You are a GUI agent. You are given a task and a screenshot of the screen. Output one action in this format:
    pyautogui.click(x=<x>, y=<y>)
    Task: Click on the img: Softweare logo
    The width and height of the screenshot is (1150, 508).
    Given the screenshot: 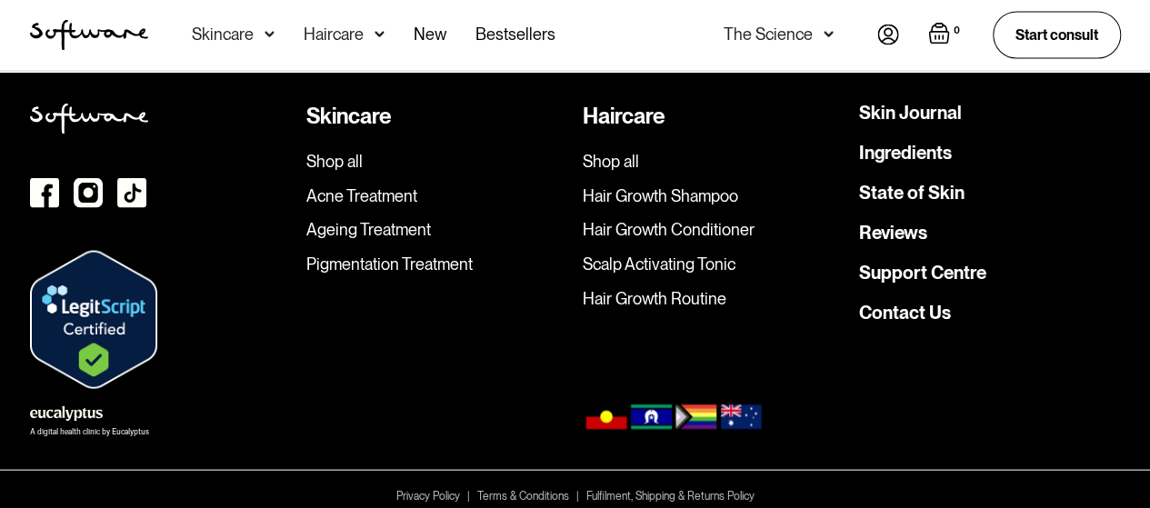 What is the action you would take?
    pyautogui.click(x=89, y=119)
    